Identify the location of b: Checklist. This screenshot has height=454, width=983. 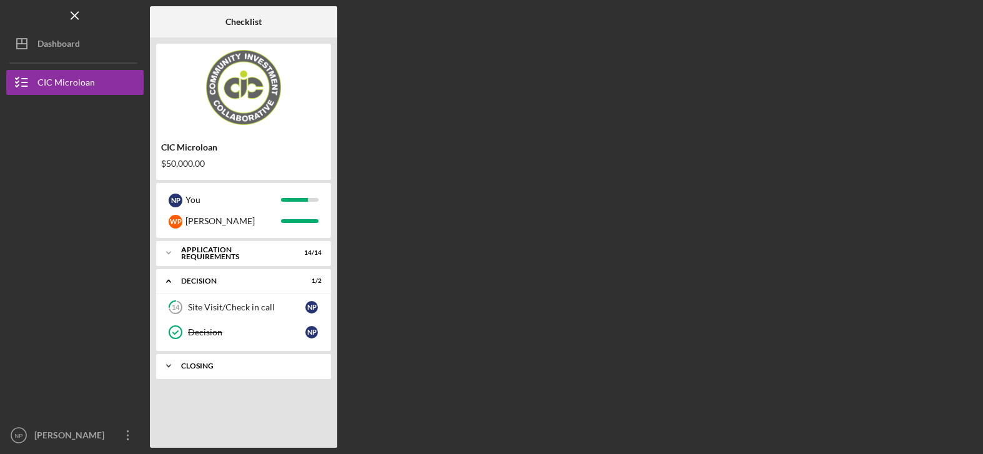
(243, 22).